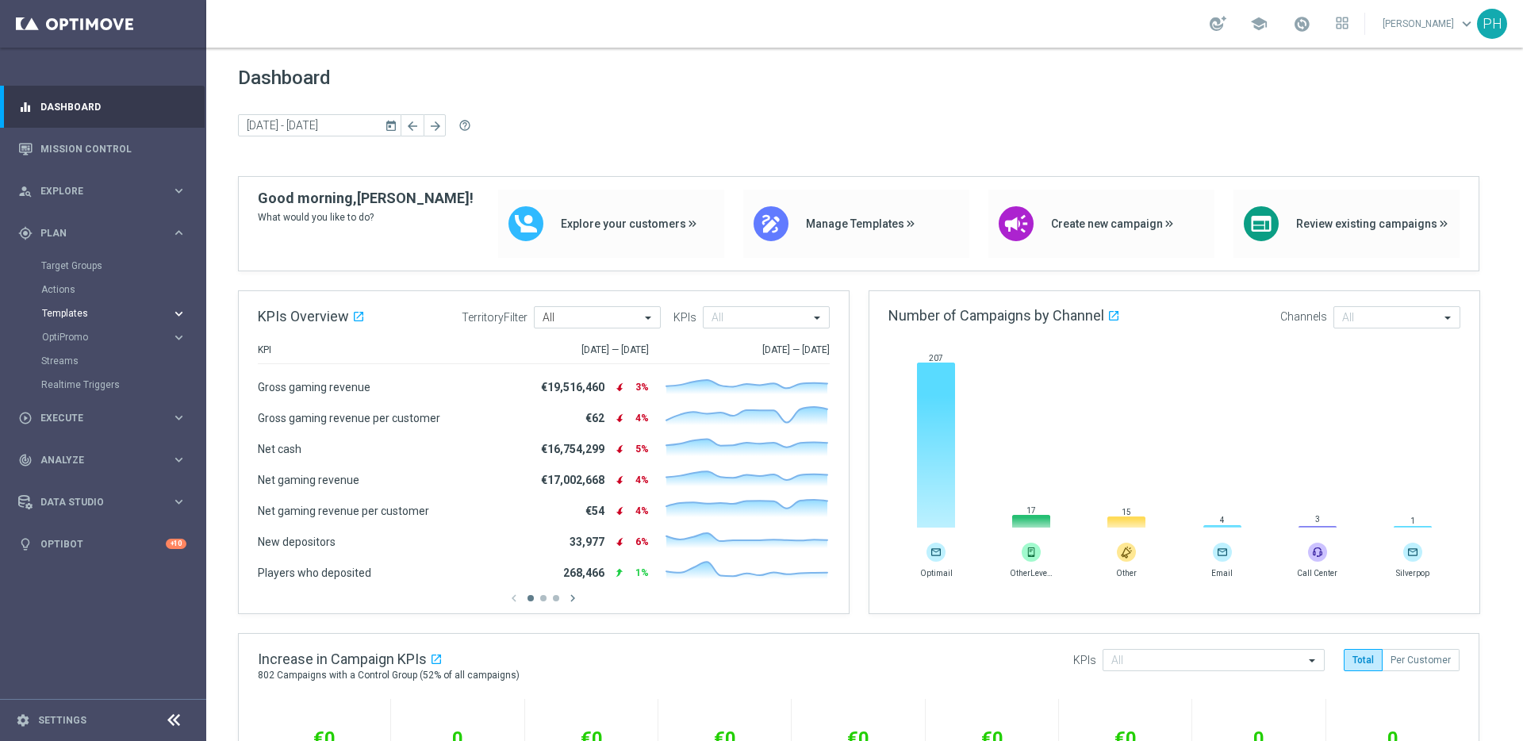 This screenshot has height=741, width=1523. I want to click on a: Realtime Triggers, so click(103, 385).